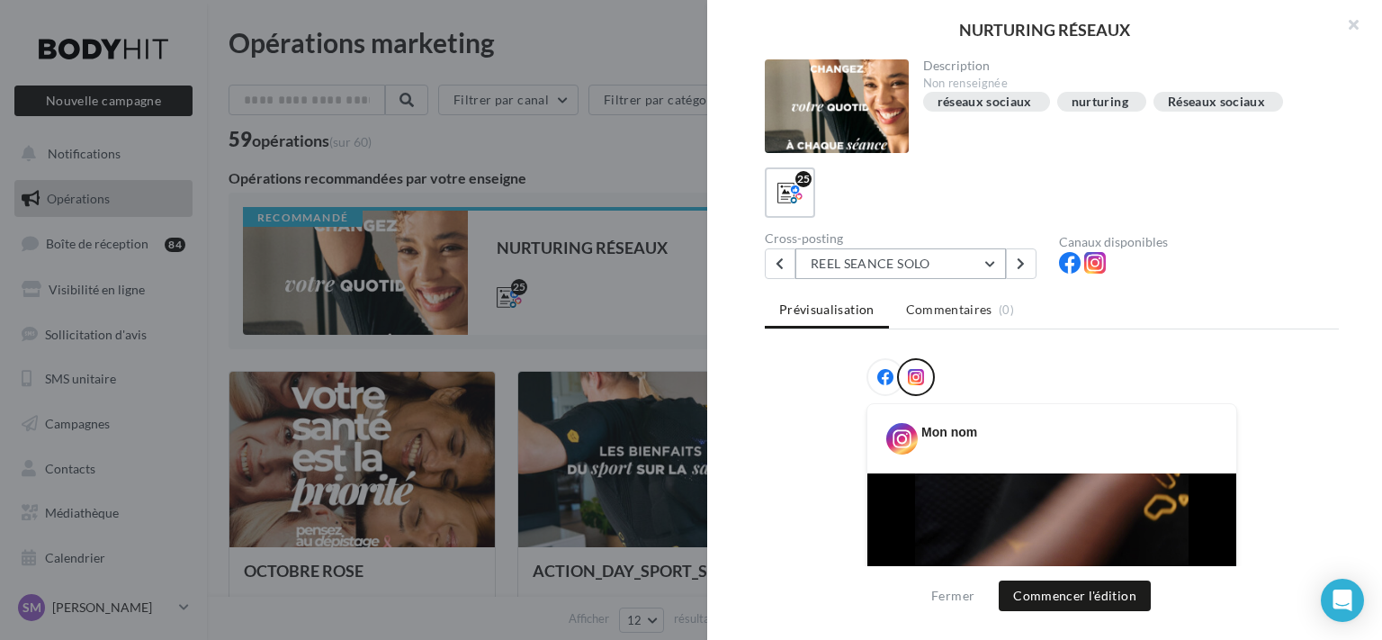  Describe the element at coordinates (1342, 600) in the screenshot. I see `div: Open Intercom Messenger` at that location.